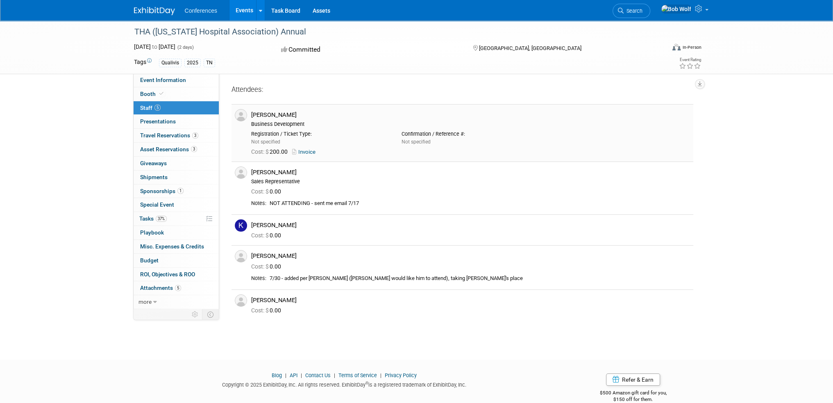 This screenshot has height=403, width=833. I want to click on a: Refer & Earn, so click(633, 379).